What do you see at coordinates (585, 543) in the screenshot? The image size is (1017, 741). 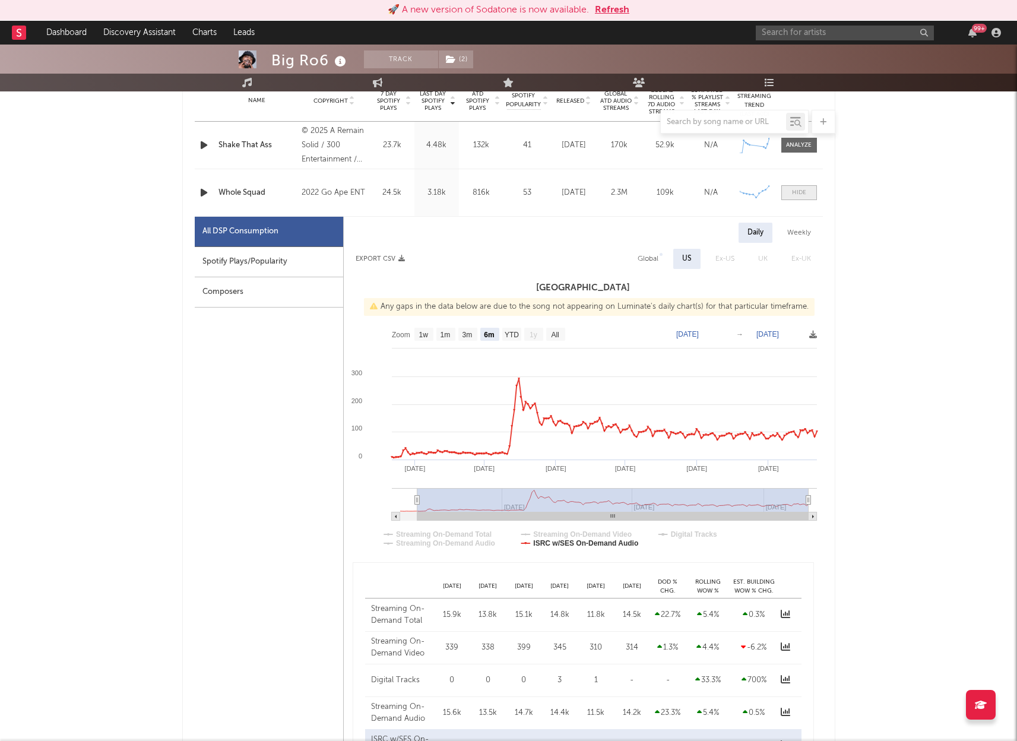 I see `text: ISRC w/SES On-Demand Audio` at bounding box center [585, 543].